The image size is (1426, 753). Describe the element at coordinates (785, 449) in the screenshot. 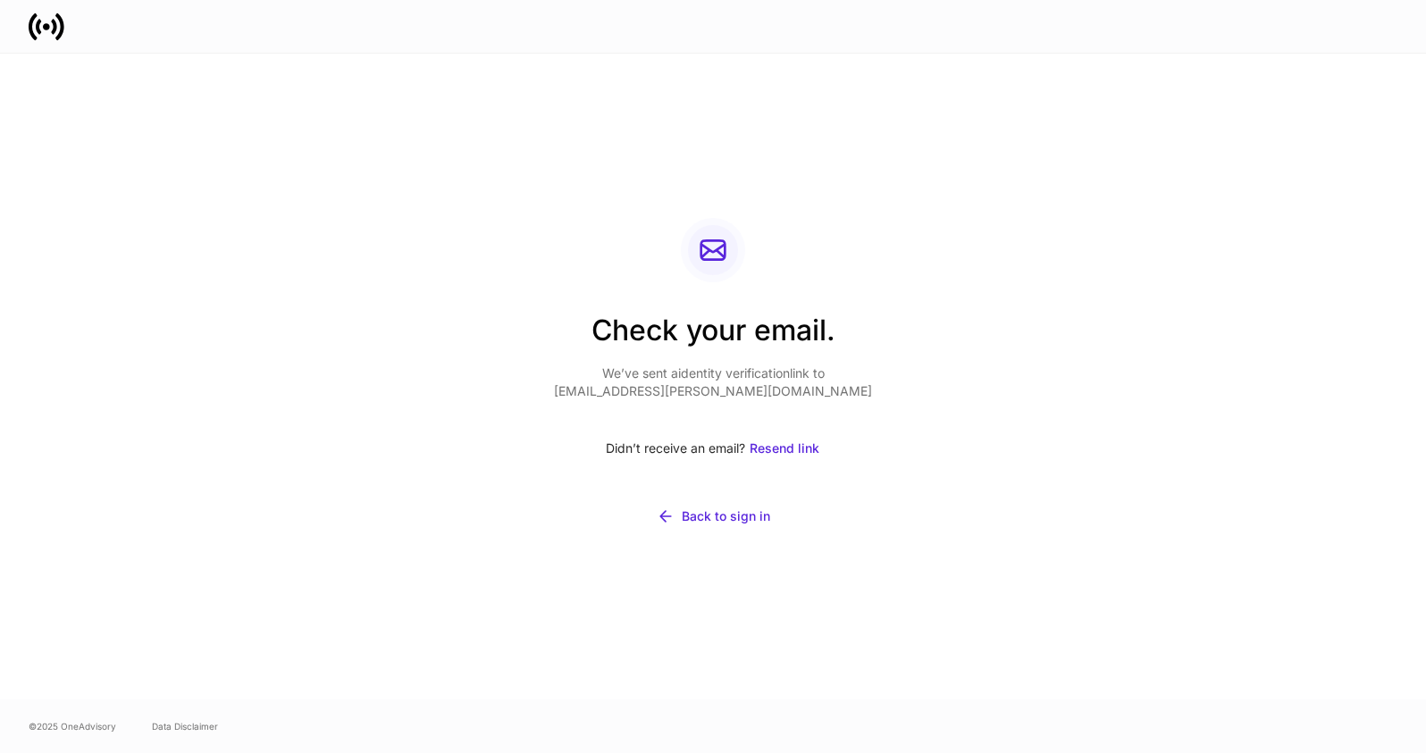

I see `button: Resend link` at that location.